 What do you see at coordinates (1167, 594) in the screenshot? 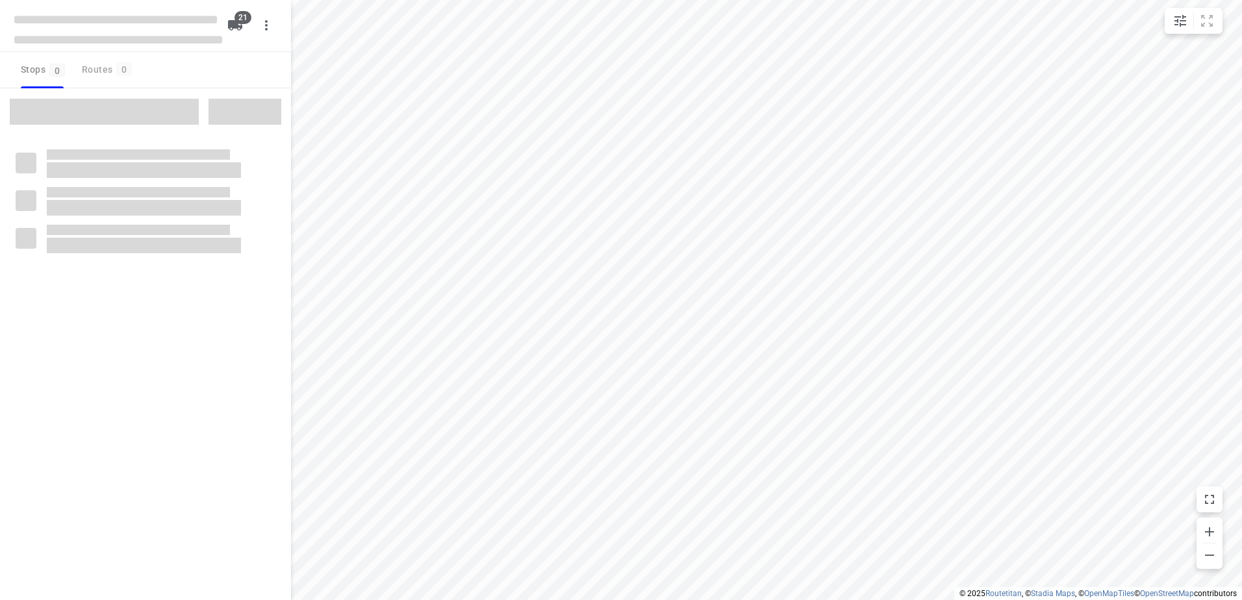
I see `a: OpenStreetMap` at bounding box center [1167, 594].